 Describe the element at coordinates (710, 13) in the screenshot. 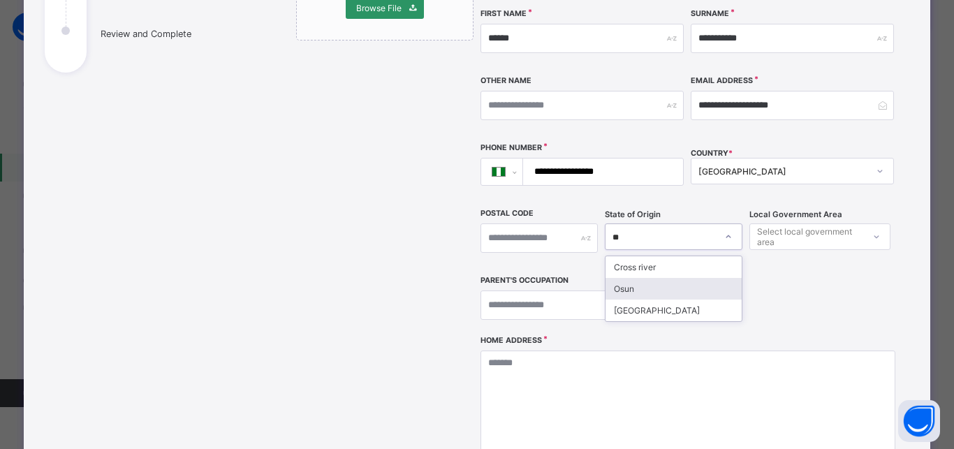

I see `label: Surname` at that location.